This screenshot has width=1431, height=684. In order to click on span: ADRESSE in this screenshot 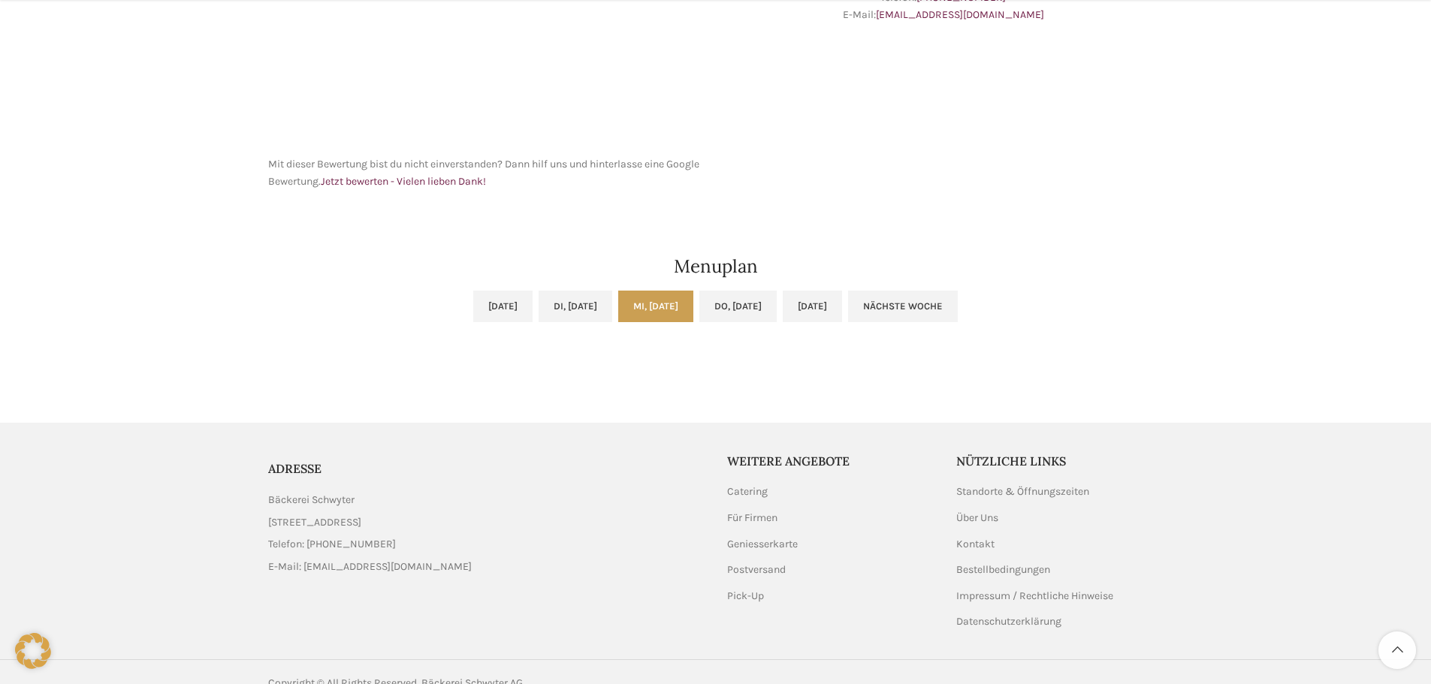, I will do `click(295, 469)`.